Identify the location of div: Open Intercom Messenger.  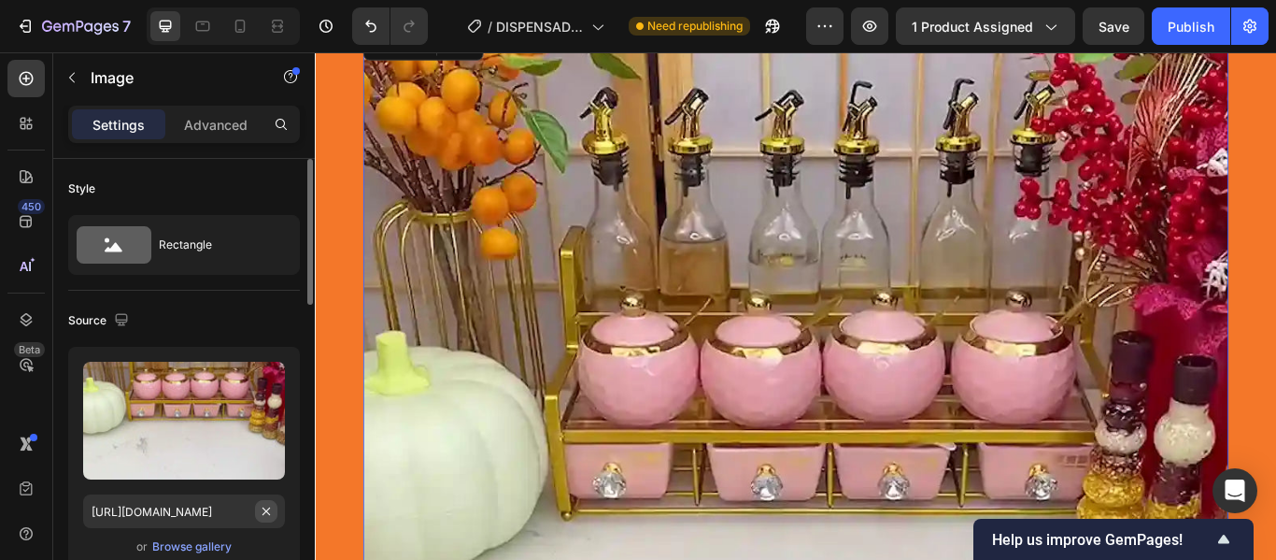
(1235, 490).